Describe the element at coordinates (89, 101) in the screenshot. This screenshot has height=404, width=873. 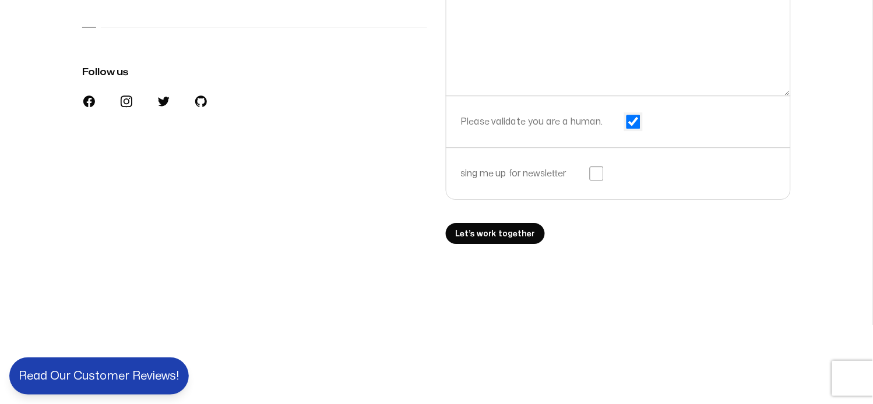
I see `a: Facebook` at that location.